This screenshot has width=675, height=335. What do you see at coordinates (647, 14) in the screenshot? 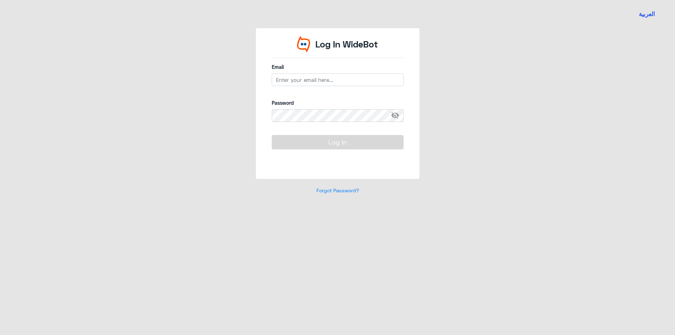
I see `a: Switch language` at bounding box center [647, 14].